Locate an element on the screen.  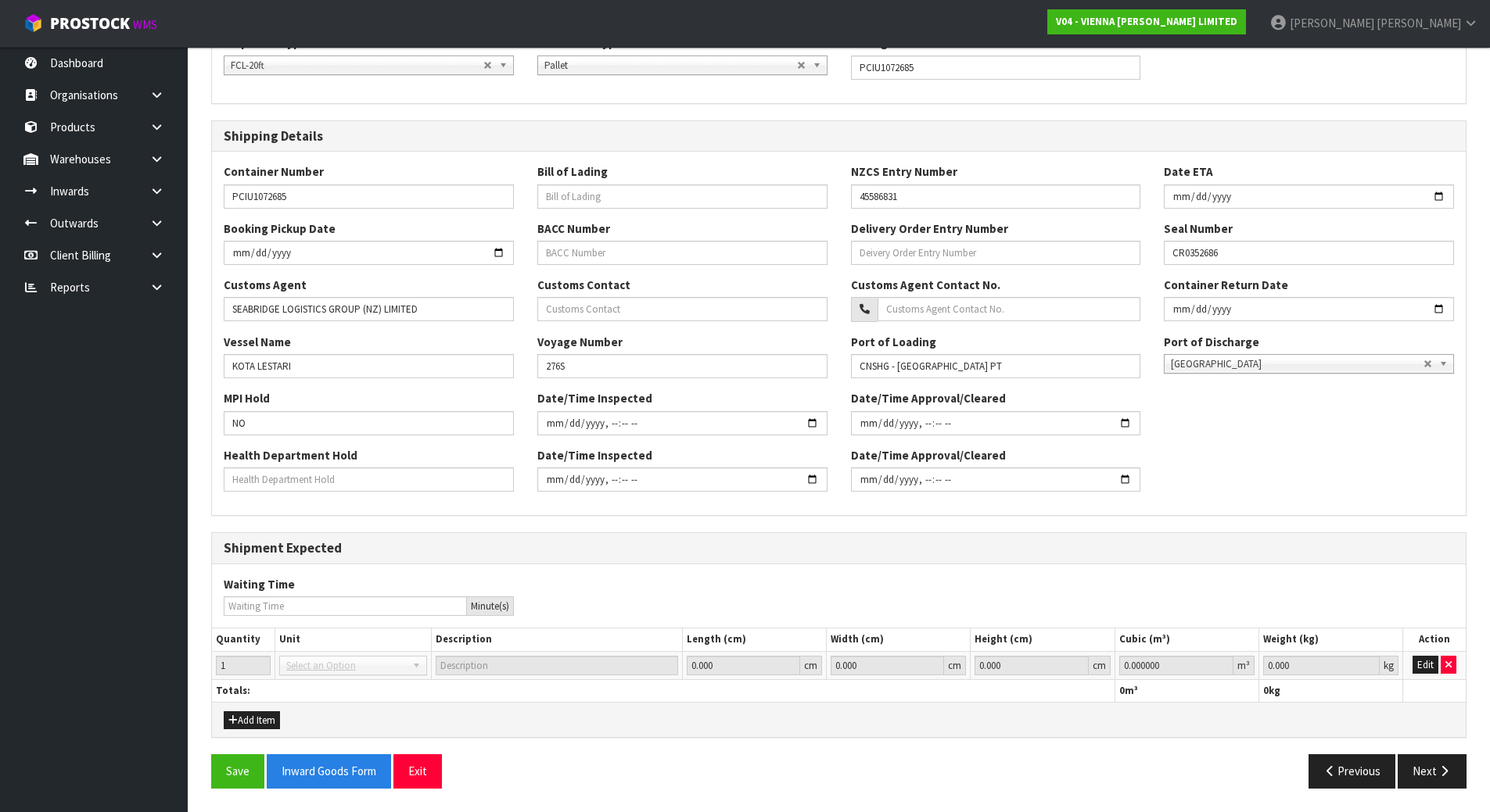
div: m³ is located at coordinates (1243, 665).